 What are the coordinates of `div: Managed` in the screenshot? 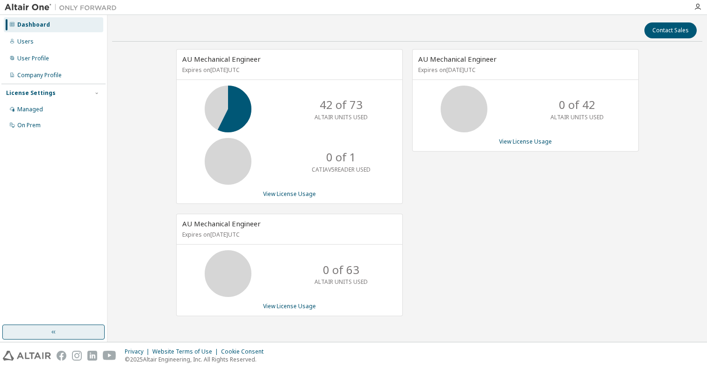 It's located at (30, 109).